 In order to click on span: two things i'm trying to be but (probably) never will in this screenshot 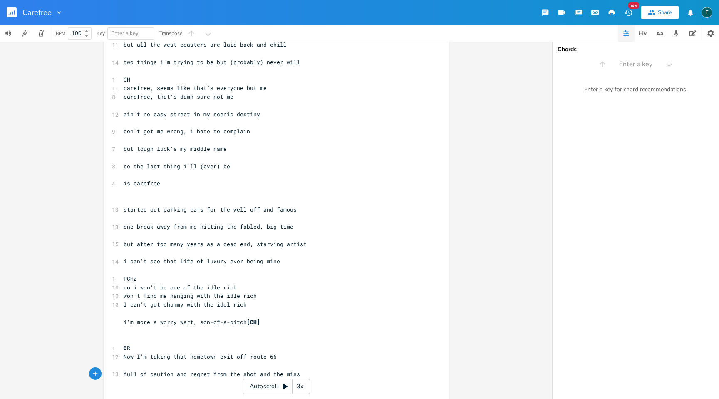, I will do `click(212, 62)`.